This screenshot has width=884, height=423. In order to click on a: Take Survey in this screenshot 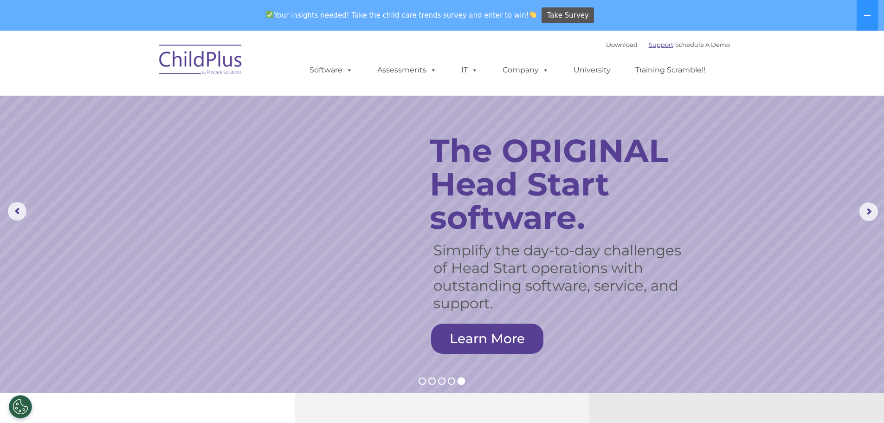, I will do `click(568, 15)`.